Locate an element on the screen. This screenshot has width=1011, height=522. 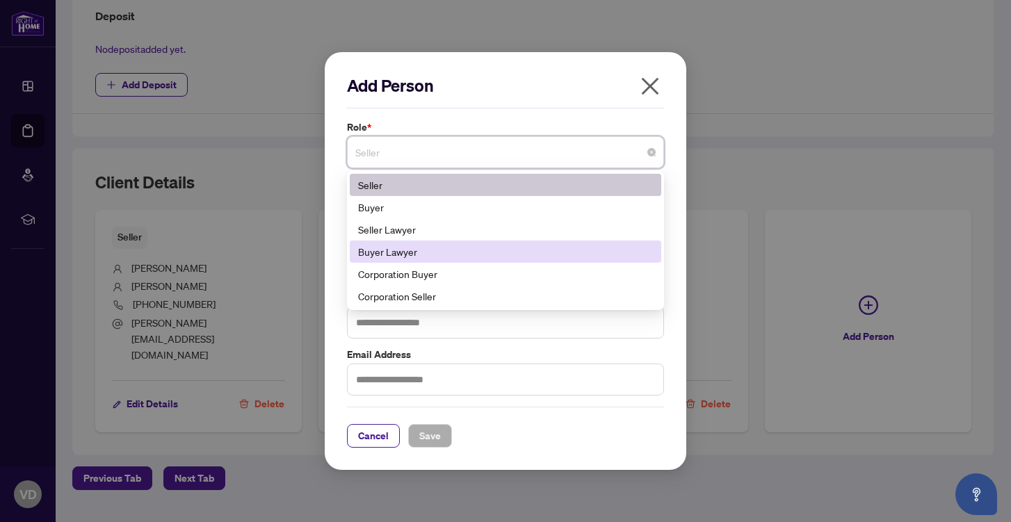
span: Seller is located at coordinates (505, 152).